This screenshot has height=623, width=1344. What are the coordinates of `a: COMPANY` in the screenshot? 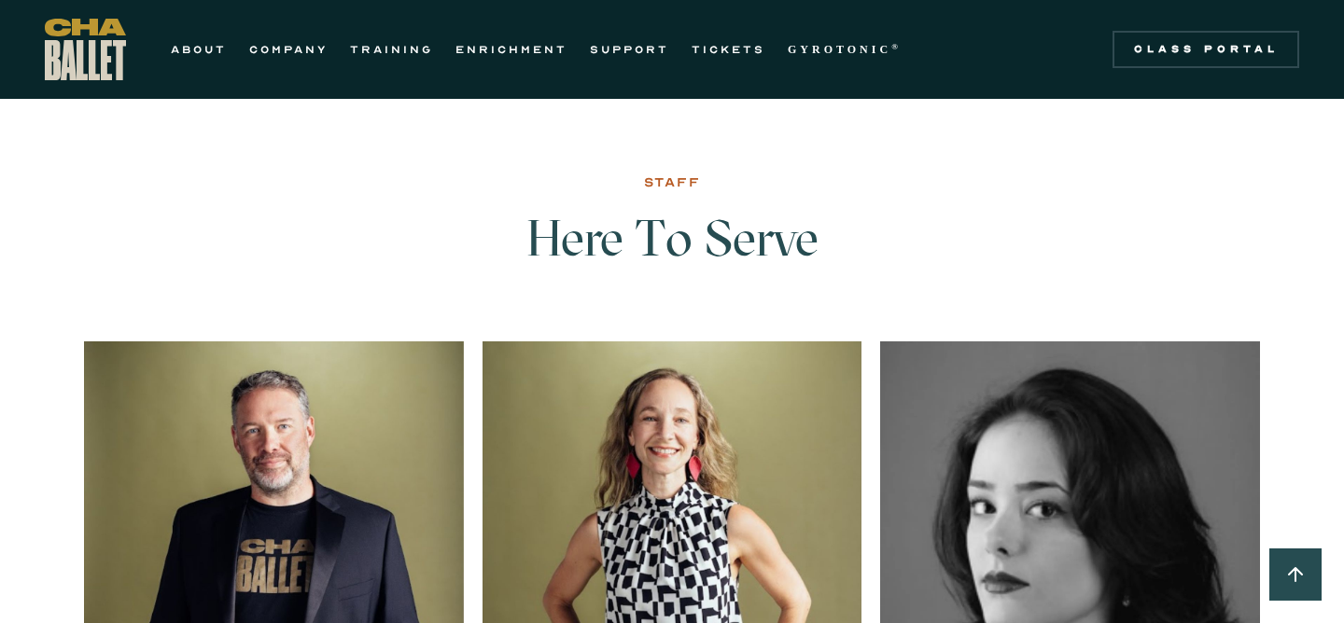 It's located at (288, 49).